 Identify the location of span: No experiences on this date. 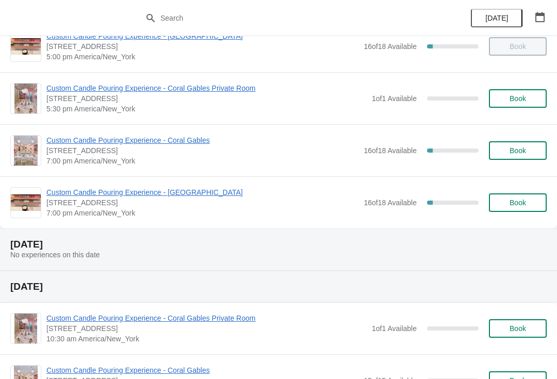
(55, 255).